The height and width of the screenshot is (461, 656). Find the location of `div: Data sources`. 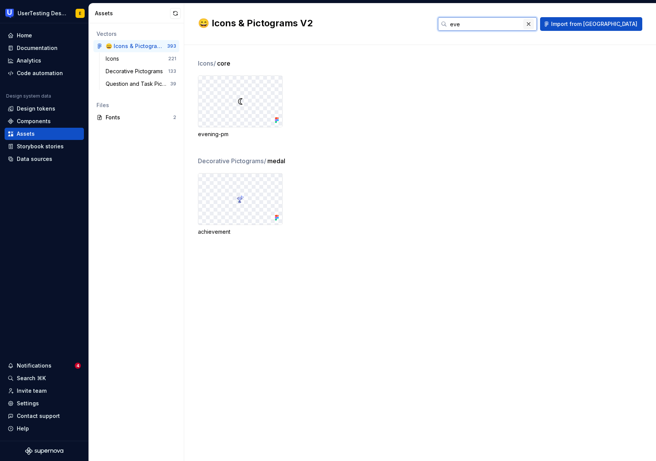

div: Data sources is located at coordinates (34, 159).